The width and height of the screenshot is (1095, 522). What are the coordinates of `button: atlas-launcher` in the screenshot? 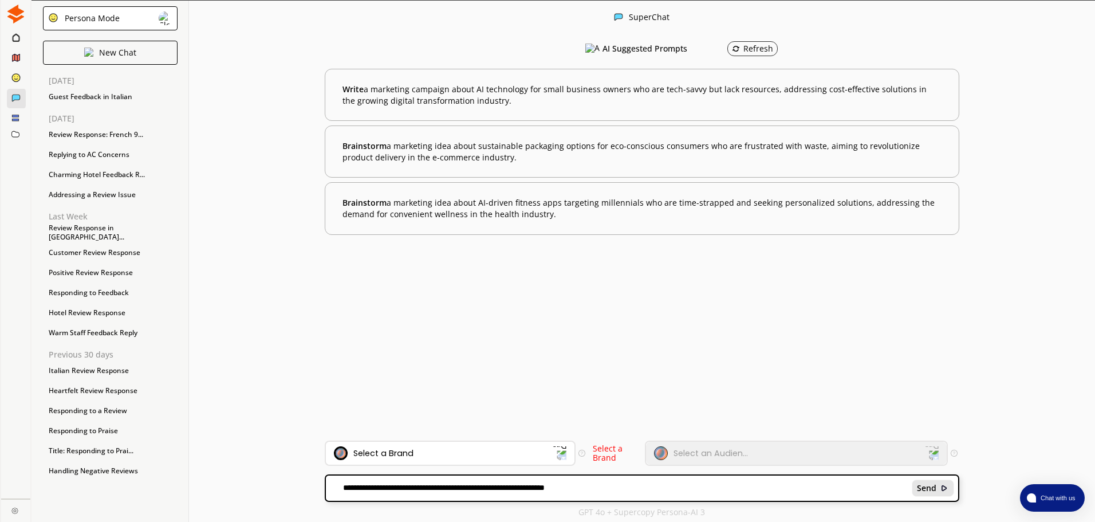 It's located at (1053, 498).